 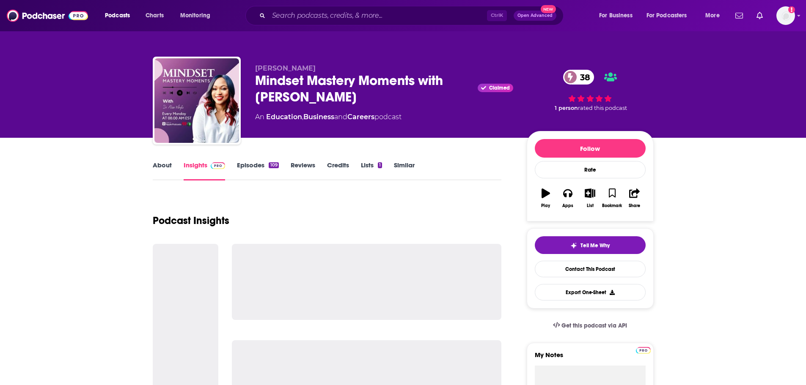 What do you see at coordinates (616, 16) in the screenshot?
I see `span: For Business` at bounding box center [616, 16].